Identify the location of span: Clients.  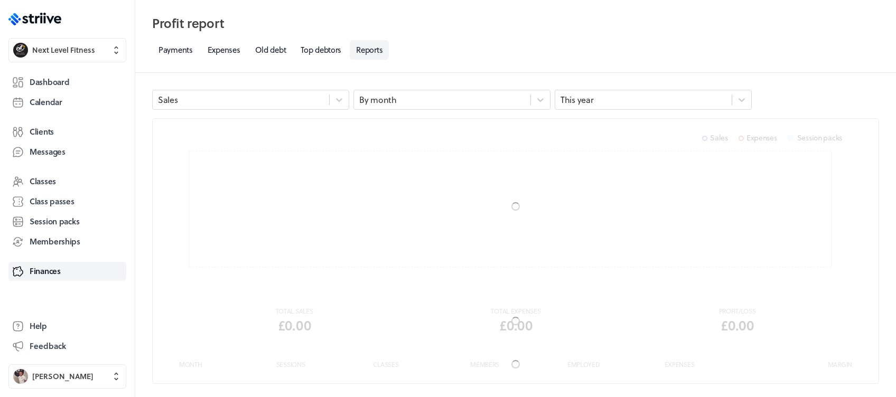
(42, 132).